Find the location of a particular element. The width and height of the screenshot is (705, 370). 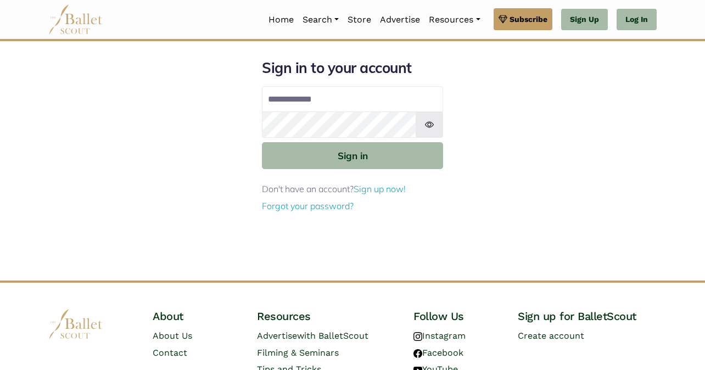

a: Filming & Seminars is located at coordinates (298, 352).